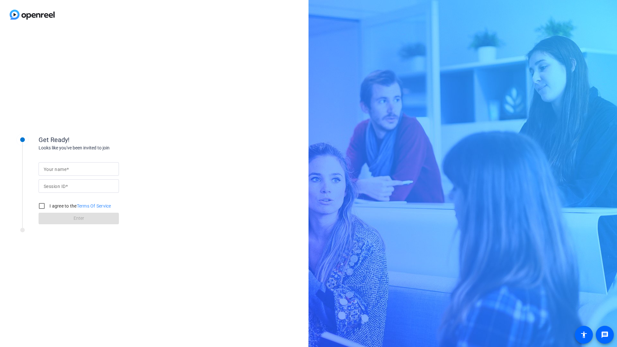  I want to click on div: Looks like you've been invited to join, so click(103, 148).